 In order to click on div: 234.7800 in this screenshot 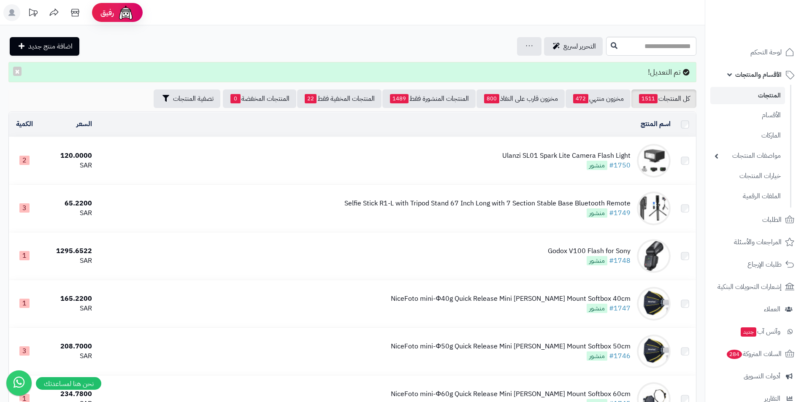, I will do `click(68, 394)`.